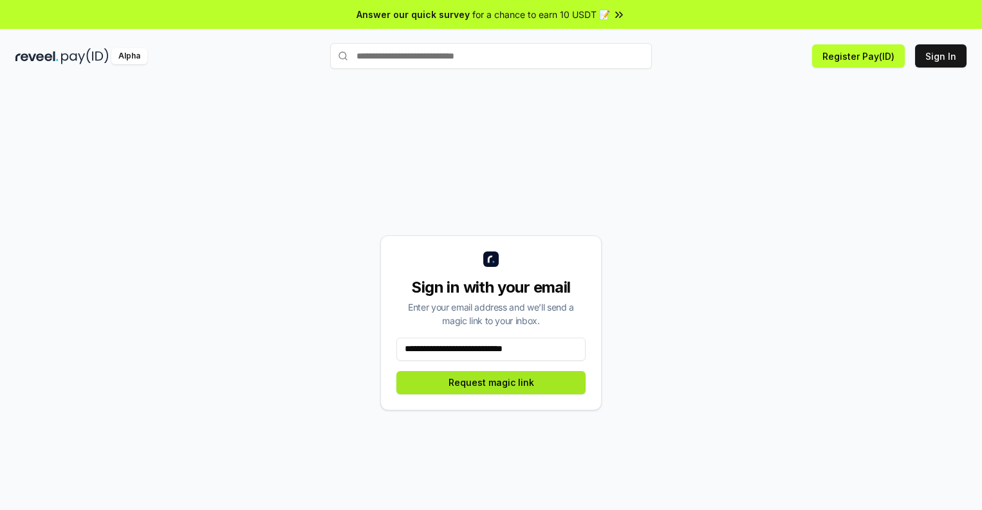 The height and width of the screenshot is (510, 982). What do you see at coordinates (941, 56) in the screenshot?
I see `button: Sign In` at bounding box center [941, 56].